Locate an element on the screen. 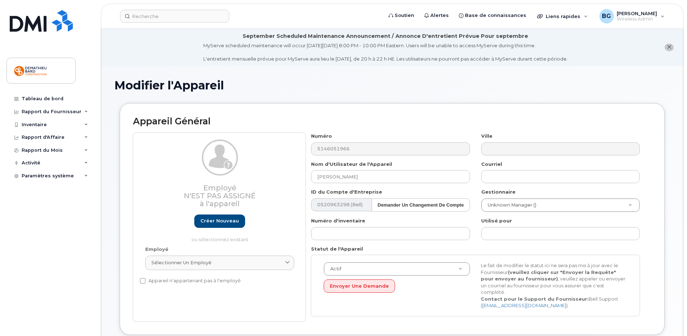  label: Numéro is located at coordinates (322, 136).